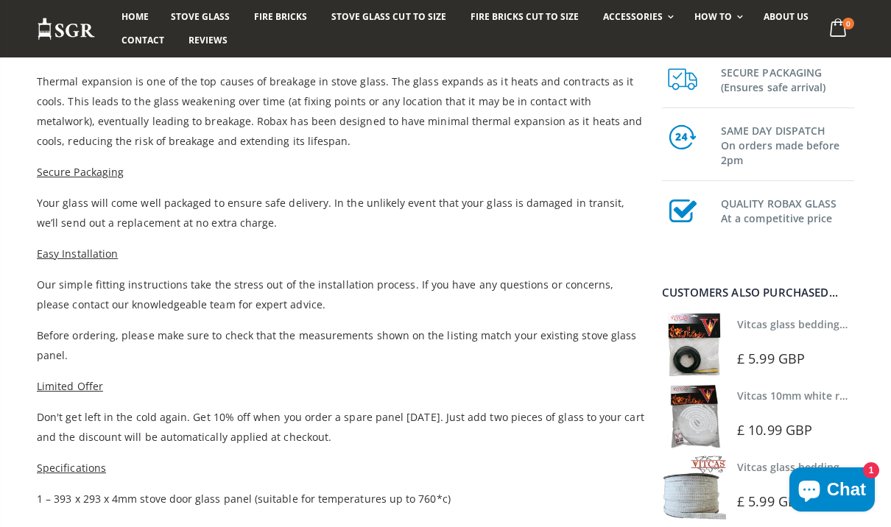 The height and width of the screenshot is (527, 891). What do you see at coordinates (716, 17) in the screenshot?
I see `a: How To` at bounding box center [716, 17].